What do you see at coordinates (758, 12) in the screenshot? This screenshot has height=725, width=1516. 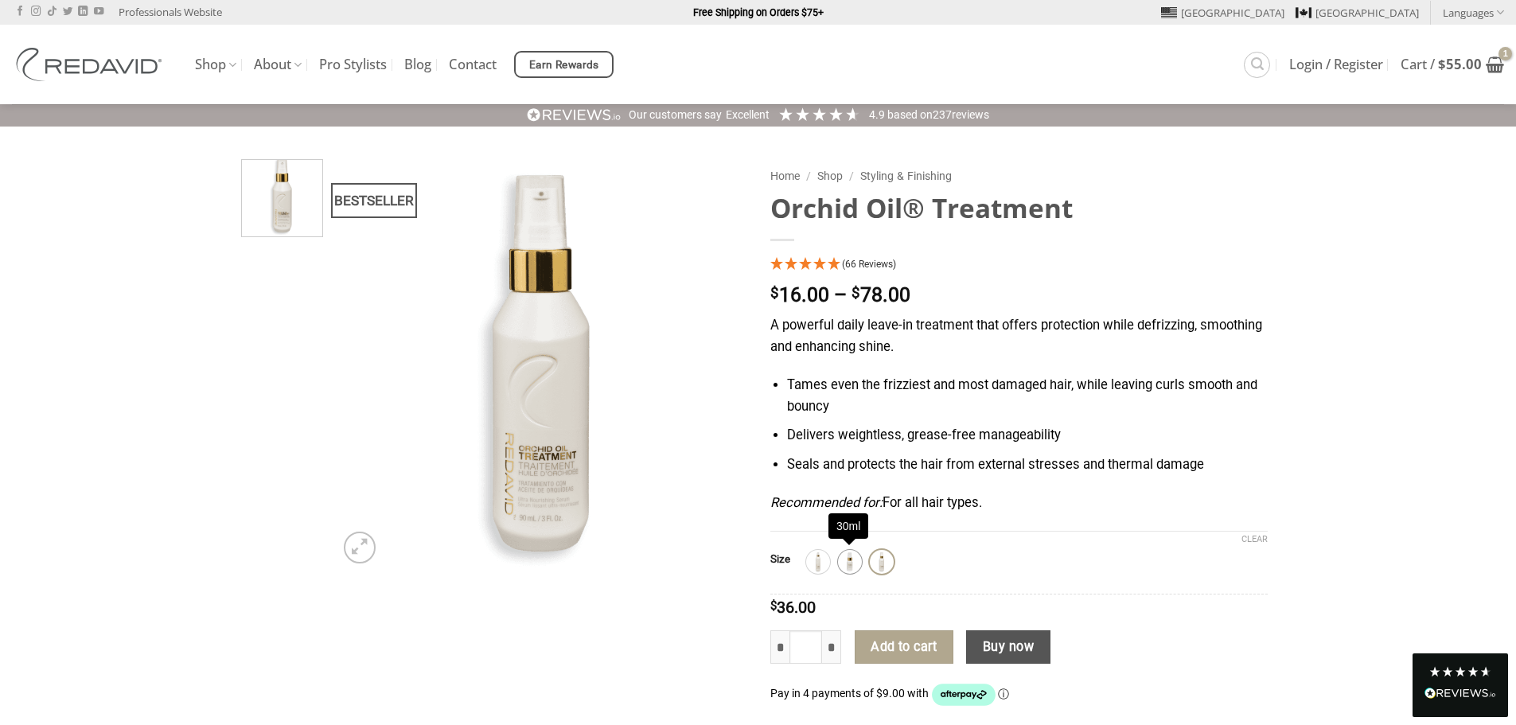 I see `strong: Free Shipping on Orders $75+` at bounding box center [758, 12].